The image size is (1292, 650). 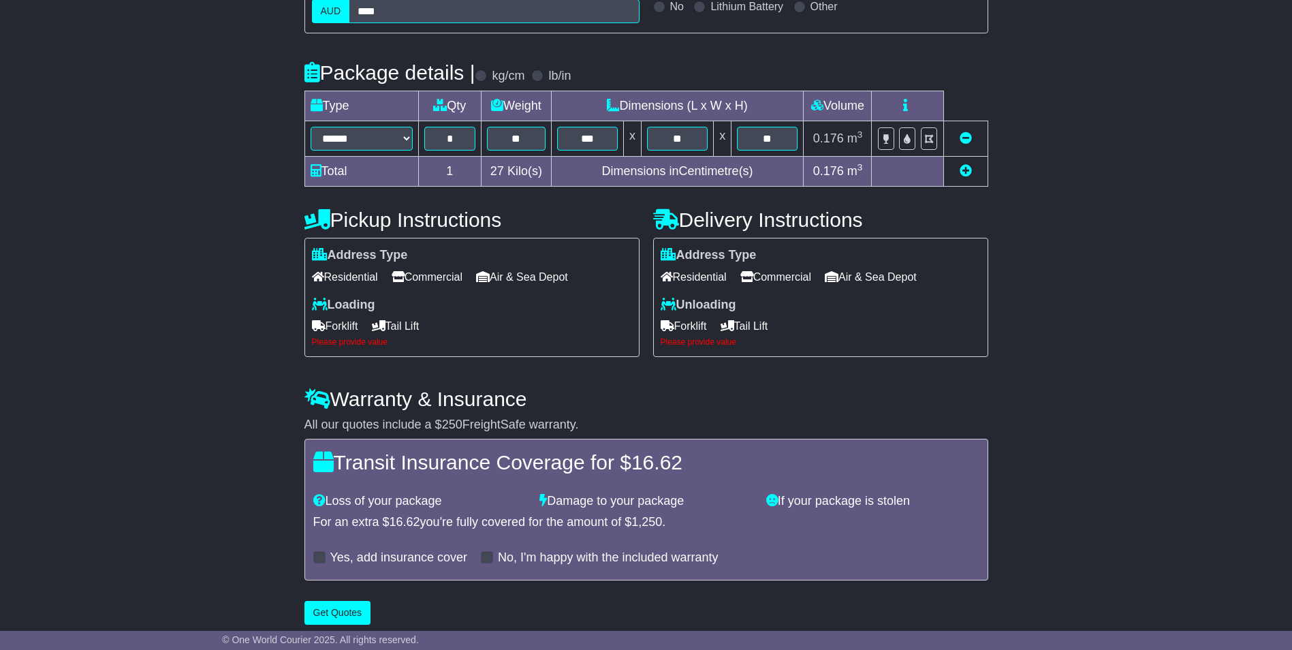 What do you see at coordinates (389, 72) in the screenshot?
I see `h4: Package details |` at bounding box center [389, 72].